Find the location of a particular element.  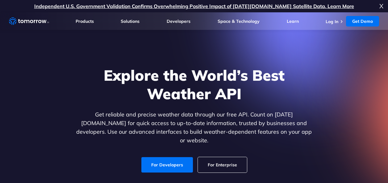

a: Learn is located at coordinates (293, 21).